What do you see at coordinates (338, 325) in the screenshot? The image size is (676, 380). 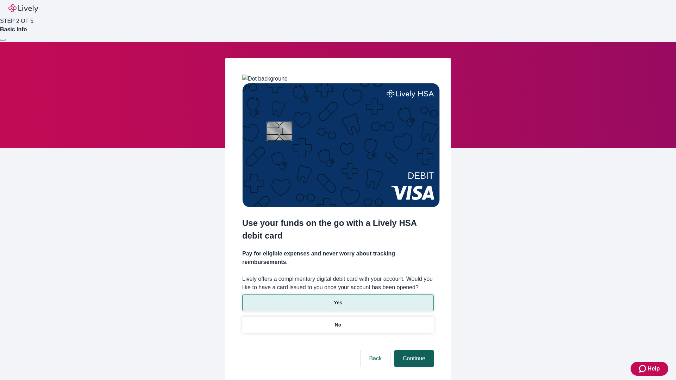 I see `p: No` at bounding box center [338, 325].